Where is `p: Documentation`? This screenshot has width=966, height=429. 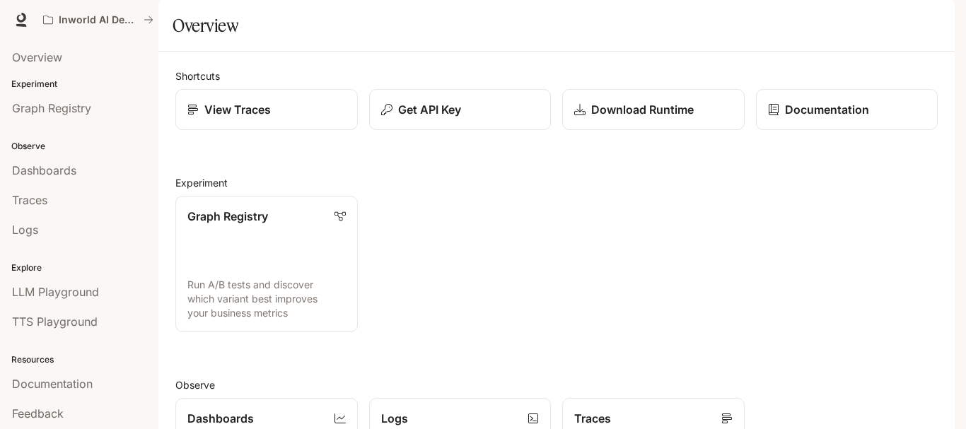
p: Documentation is located at coordinates (827, 110).